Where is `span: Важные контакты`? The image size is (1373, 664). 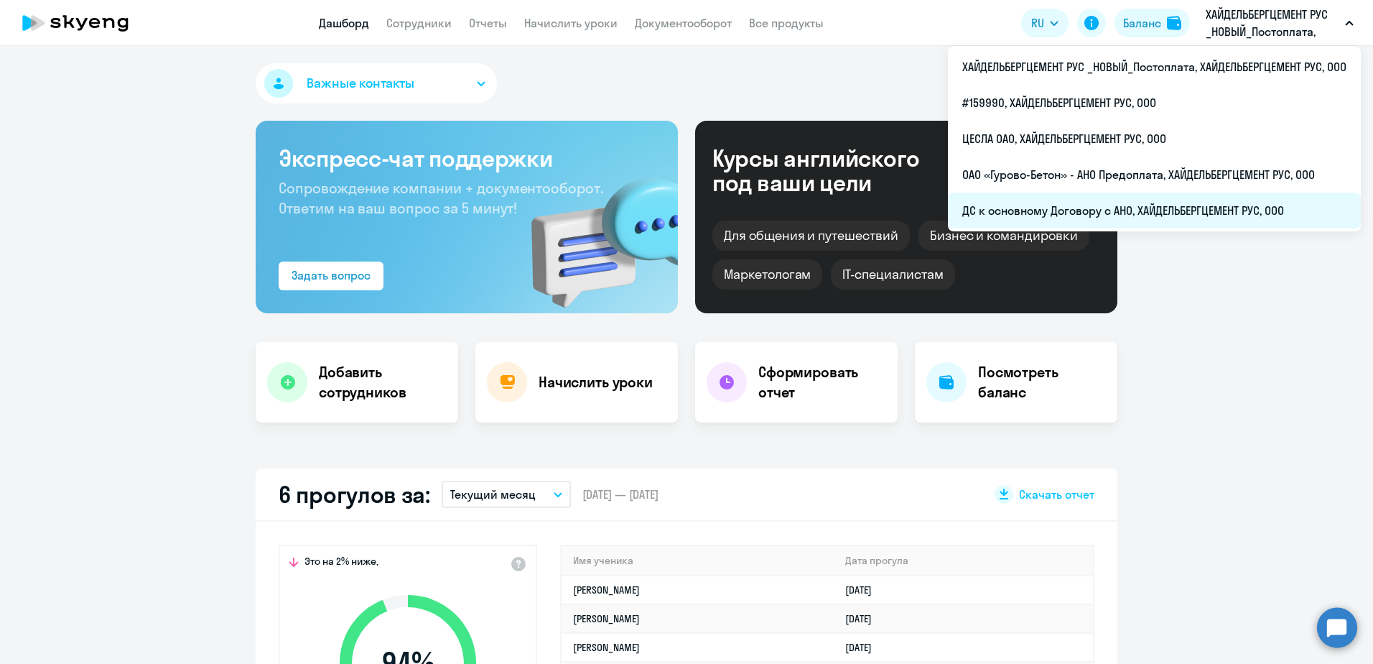
span: Важные контакты is located at coordinates (361, 83).